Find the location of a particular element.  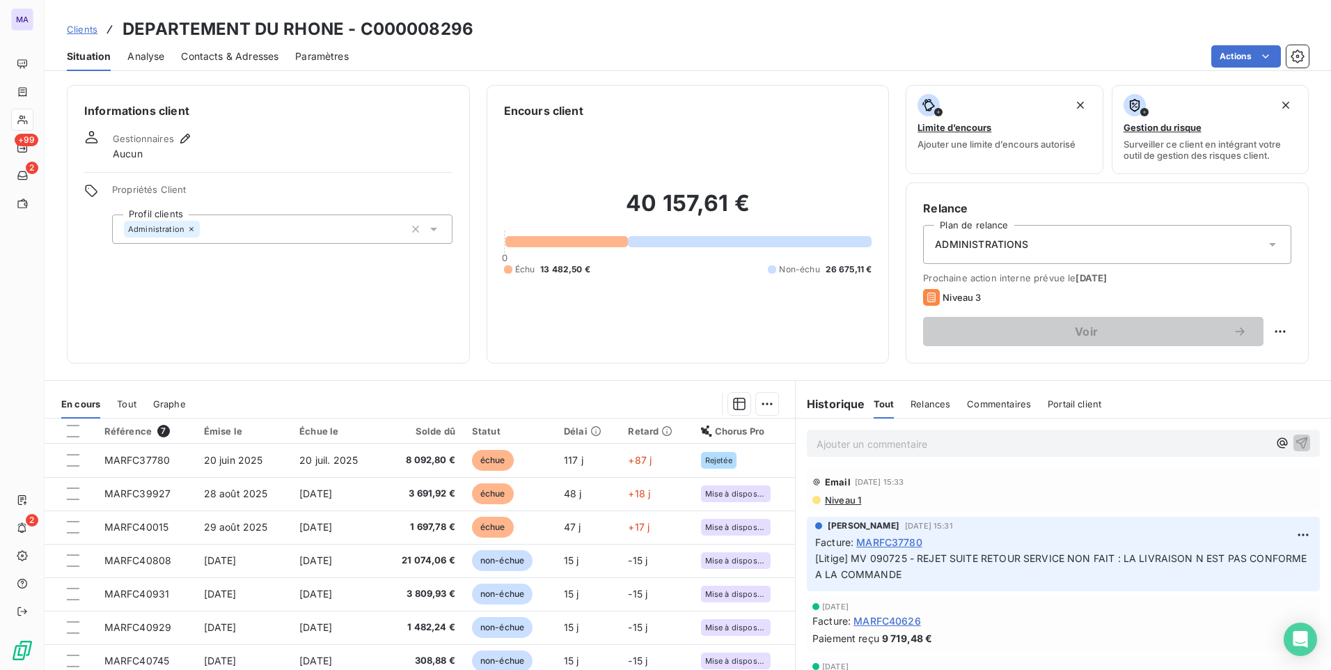

span: 48 j is located at coordinates (573, 493).